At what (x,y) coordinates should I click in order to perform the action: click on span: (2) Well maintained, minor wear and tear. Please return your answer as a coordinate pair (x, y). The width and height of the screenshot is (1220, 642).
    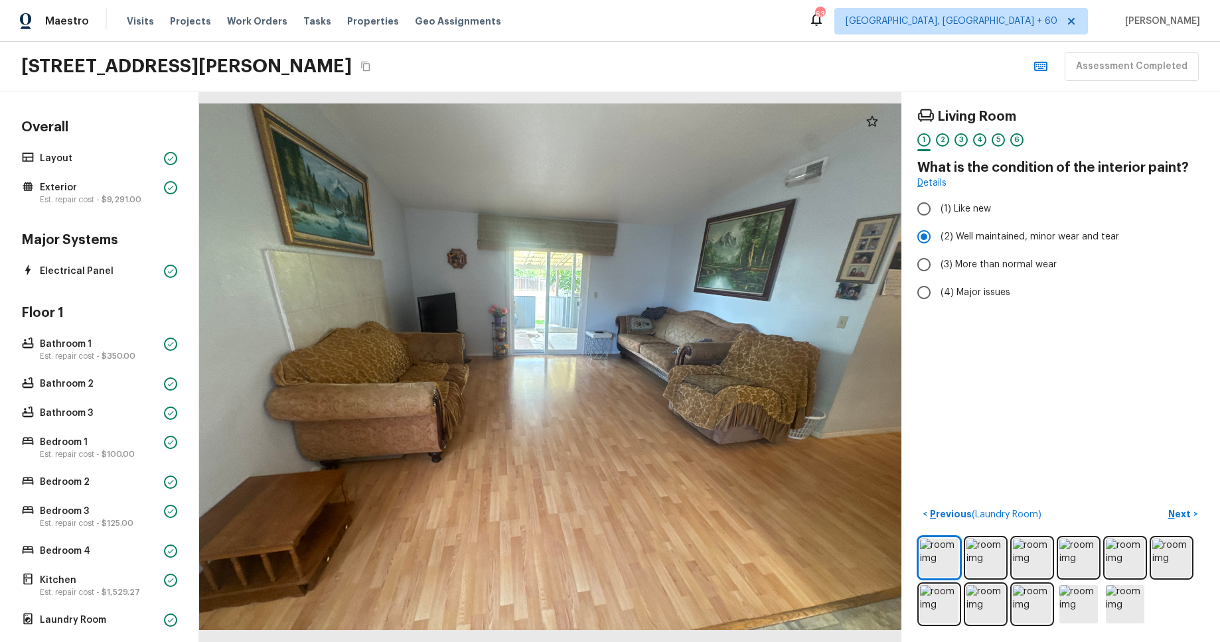
    Looking at the image, I should click on (1029, 237).